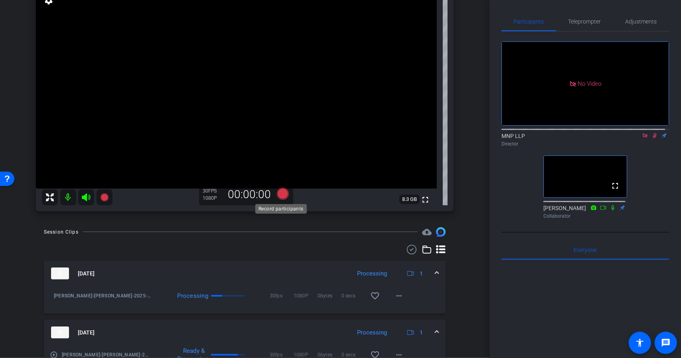 Image resolution: width=681 pixels, height=358 pixels. What do you see at coordinates (306, 296) in the screenshot?
I see `span: 1080P` at bounding box center [306, 296].